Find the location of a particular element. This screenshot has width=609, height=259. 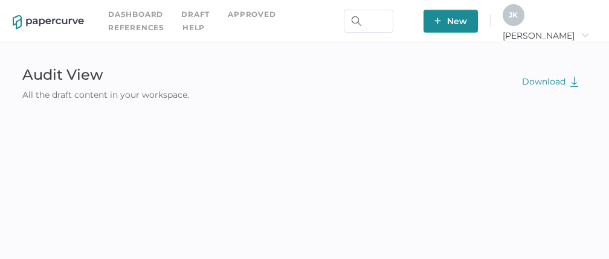

input: Search Workspace is located at coordinates (368, 21).